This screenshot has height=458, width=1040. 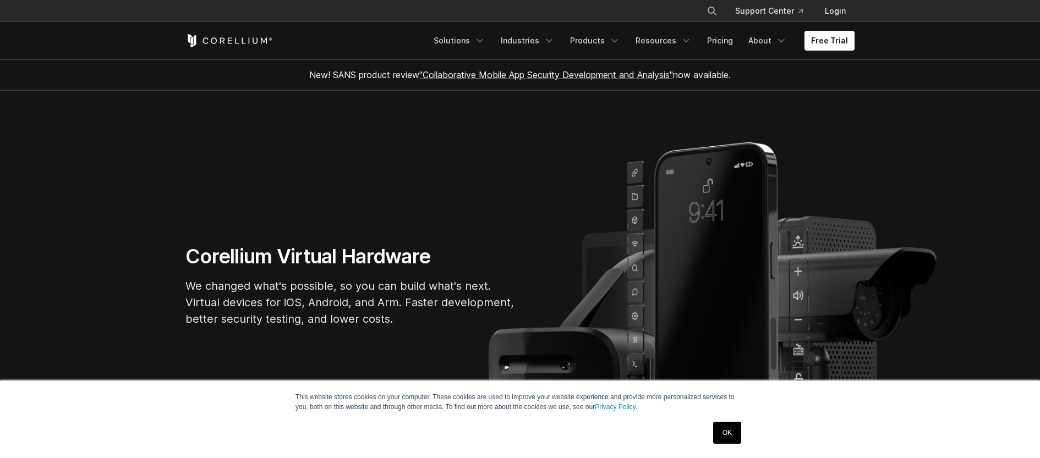 What do you see at coordinates (528, 41) in the screenshot?
I see `a: Industries` at bounding box center [528, 41].